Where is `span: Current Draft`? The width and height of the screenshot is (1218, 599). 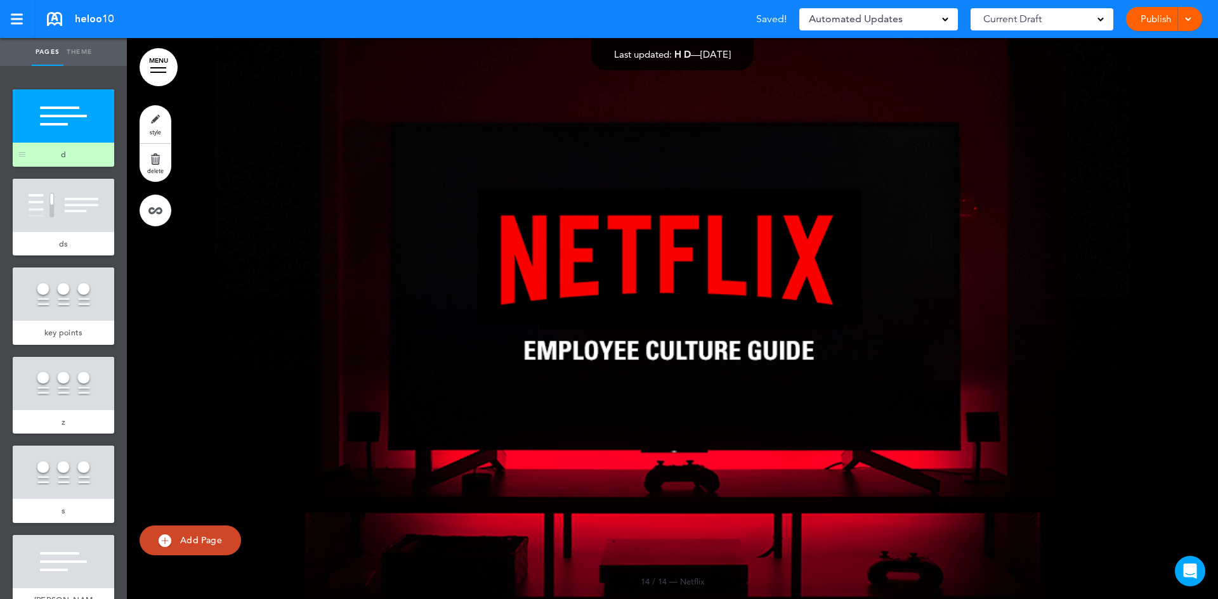
span: Current Draft is located at coordinates (1012, 19).